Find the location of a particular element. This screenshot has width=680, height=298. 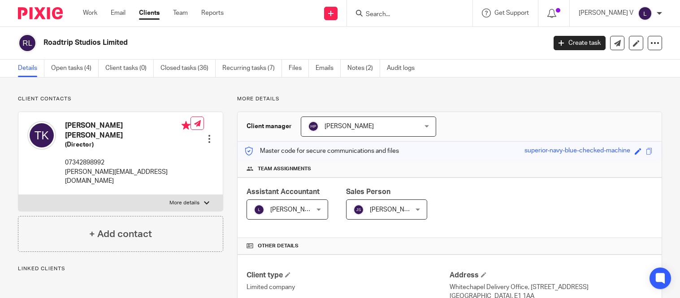

span: Other details is located at coordinates (278, 246).